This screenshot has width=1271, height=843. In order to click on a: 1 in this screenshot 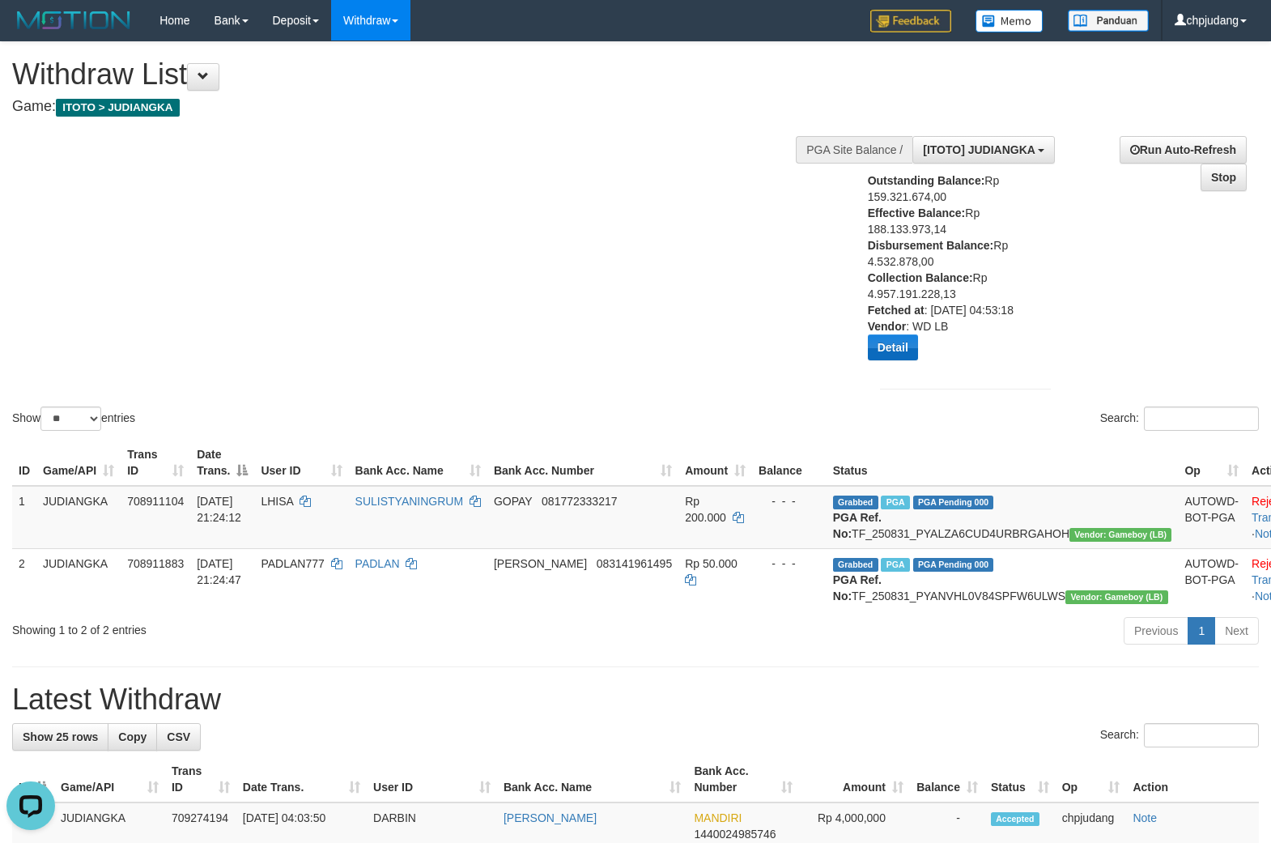, I will do `click(1201, 631)`.